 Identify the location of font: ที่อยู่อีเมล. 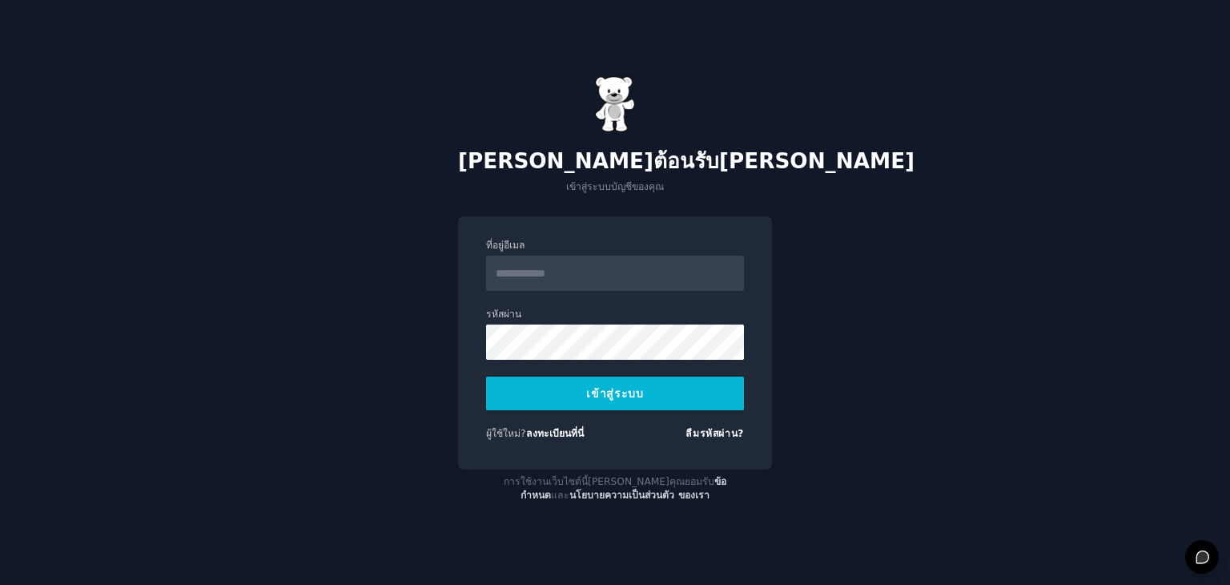
(505, 245).